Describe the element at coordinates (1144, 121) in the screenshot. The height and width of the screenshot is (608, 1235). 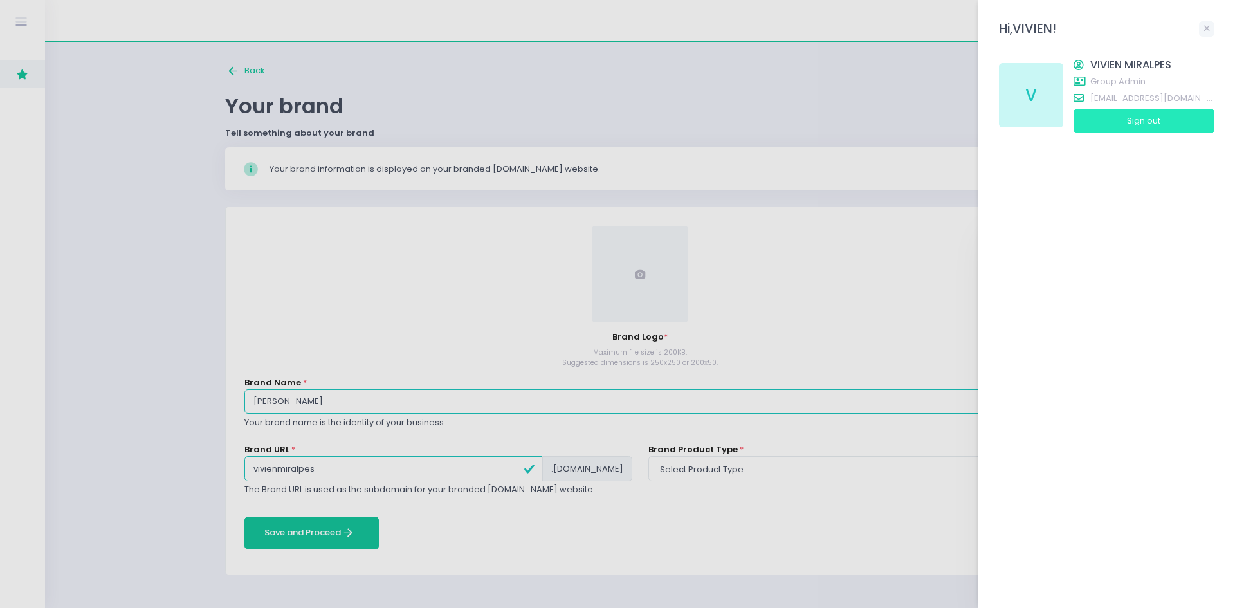
I see `button: Sign out` at that location.